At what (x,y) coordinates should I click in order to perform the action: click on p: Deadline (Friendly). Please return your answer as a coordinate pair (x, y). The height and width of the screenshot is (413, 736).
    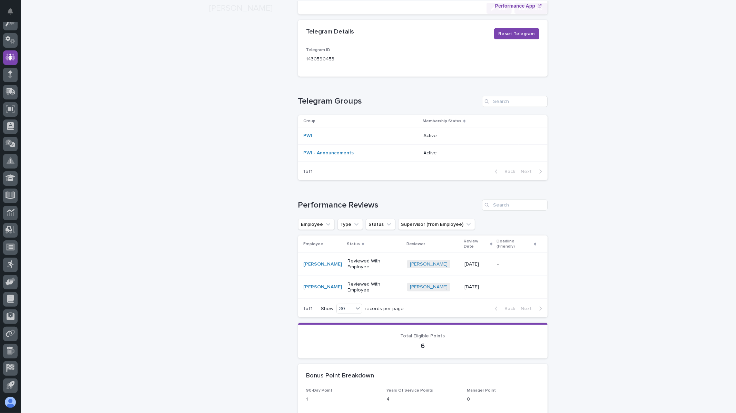
    Looking at the image, I should click on (515, 244).